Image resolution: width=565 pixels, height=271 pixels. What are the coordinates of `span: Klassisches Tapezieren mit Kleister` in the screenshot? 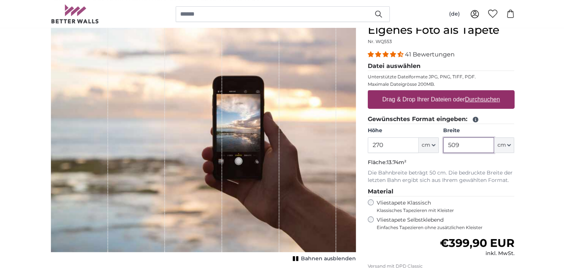 It's located at (443, 211).